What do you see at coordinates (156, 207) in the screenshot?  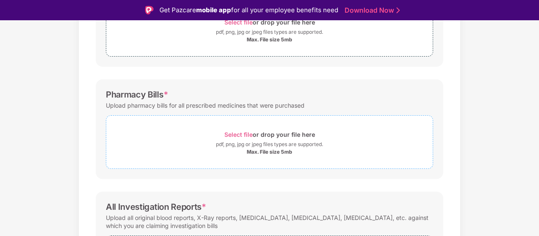 I see `div: All Investigation Reports` at bounding box center [156, 207].